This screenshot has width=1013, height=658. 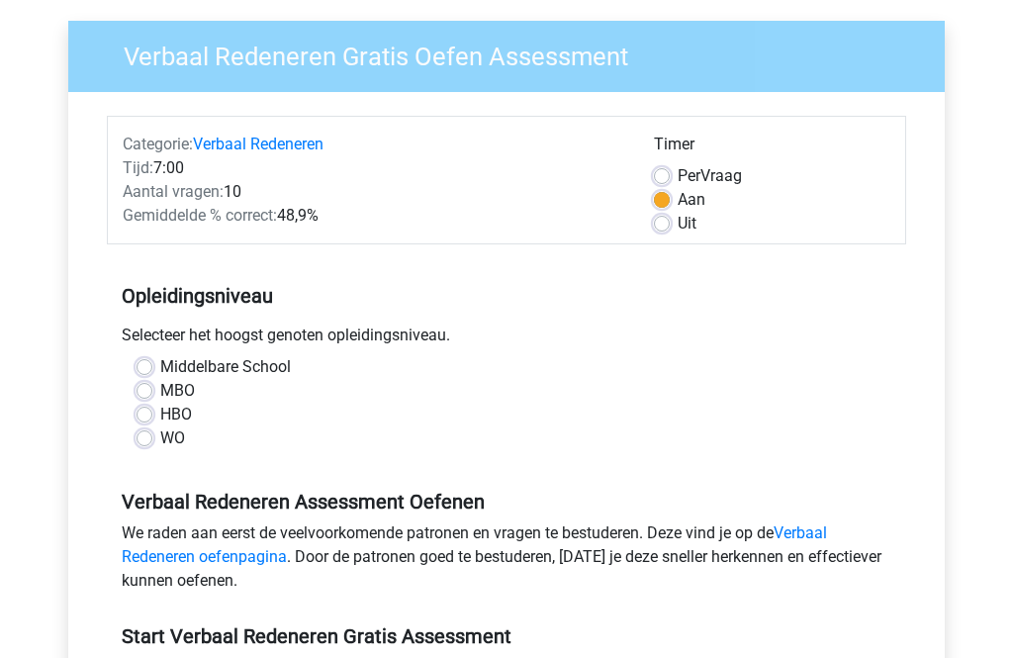 I want to click on div: 10, so click(x=373, y=192).